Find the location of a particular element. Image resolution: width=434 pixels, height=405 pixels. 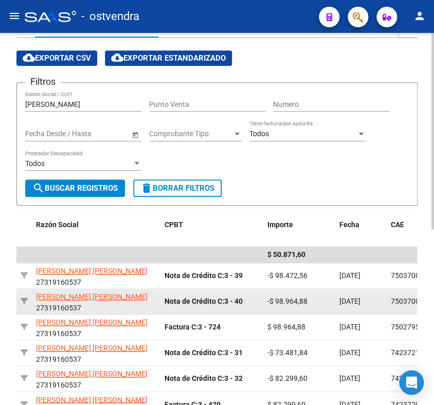

mat-icon: delete is located at coordinates (146, 188).